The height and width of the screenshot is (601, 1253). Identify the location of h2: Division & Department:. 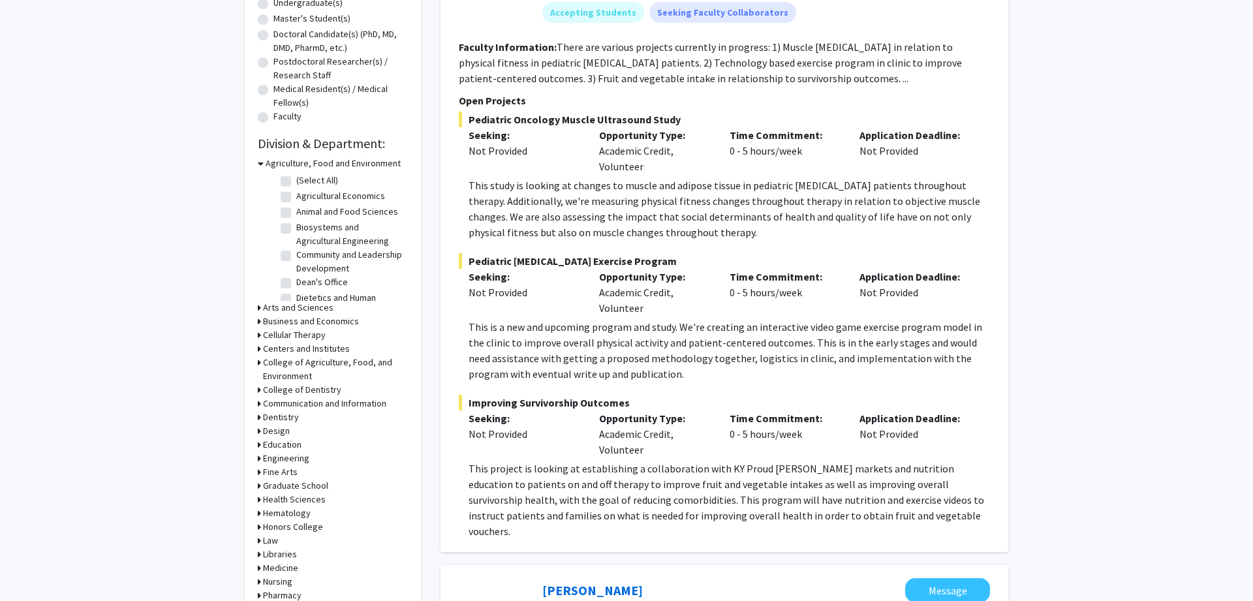
(333, 144).